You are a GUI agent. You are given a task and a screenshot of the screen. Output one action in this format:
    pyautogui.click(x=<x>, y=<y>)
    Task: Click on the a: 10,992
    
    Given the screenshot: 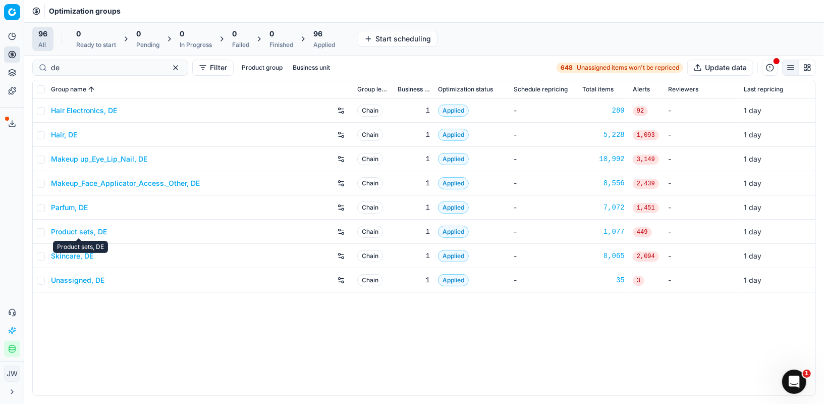 What is the action you would take?
    pyautogui.click(x=604, y=159)
    